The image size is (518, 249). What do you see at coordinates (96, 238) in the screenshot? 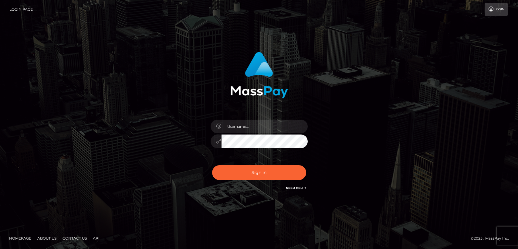
I see `a: API` at bounding box center [96, 238].